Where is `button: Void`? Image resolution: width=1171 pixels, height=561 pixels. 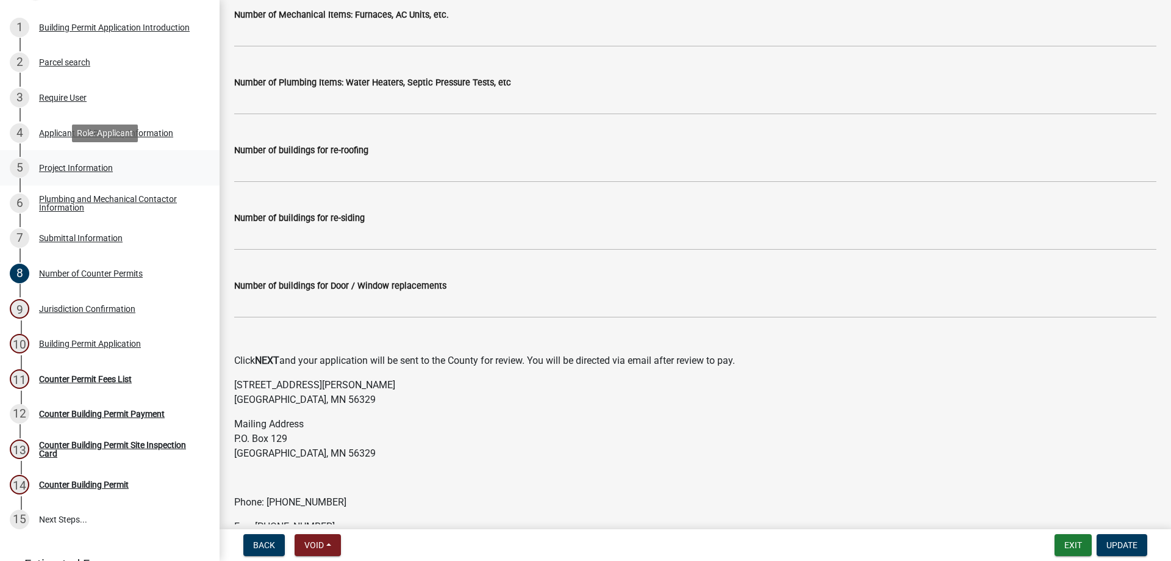 button: Void is located at coordinates (318, 545).